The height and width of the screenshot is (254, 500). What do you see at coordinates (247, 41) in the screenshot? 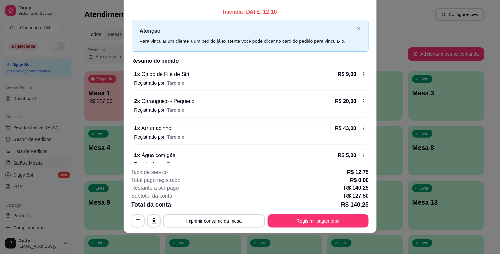
I see `div: Para vincular um cliente a um pedido já existente você pode clicar no card do pedido para vinculá...` at bounding box center [247, 41].